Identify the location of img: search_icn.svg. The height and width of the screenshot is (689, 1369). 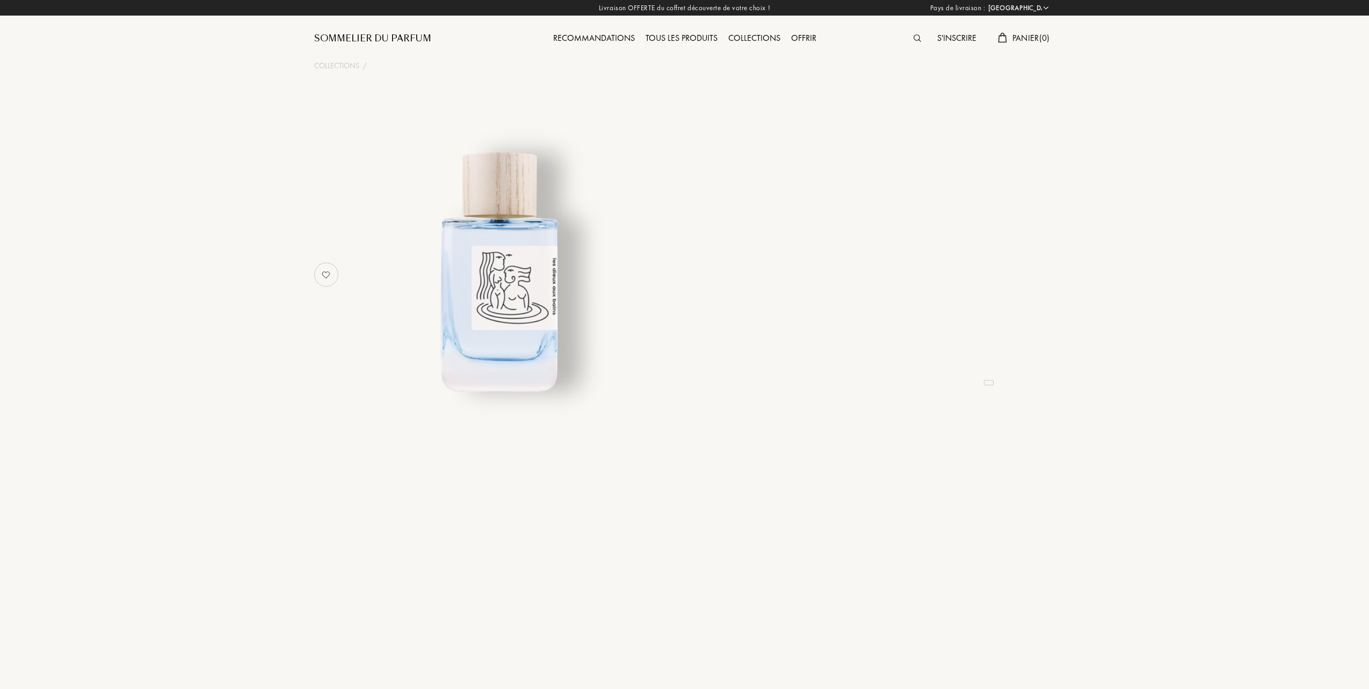
(917, 38).